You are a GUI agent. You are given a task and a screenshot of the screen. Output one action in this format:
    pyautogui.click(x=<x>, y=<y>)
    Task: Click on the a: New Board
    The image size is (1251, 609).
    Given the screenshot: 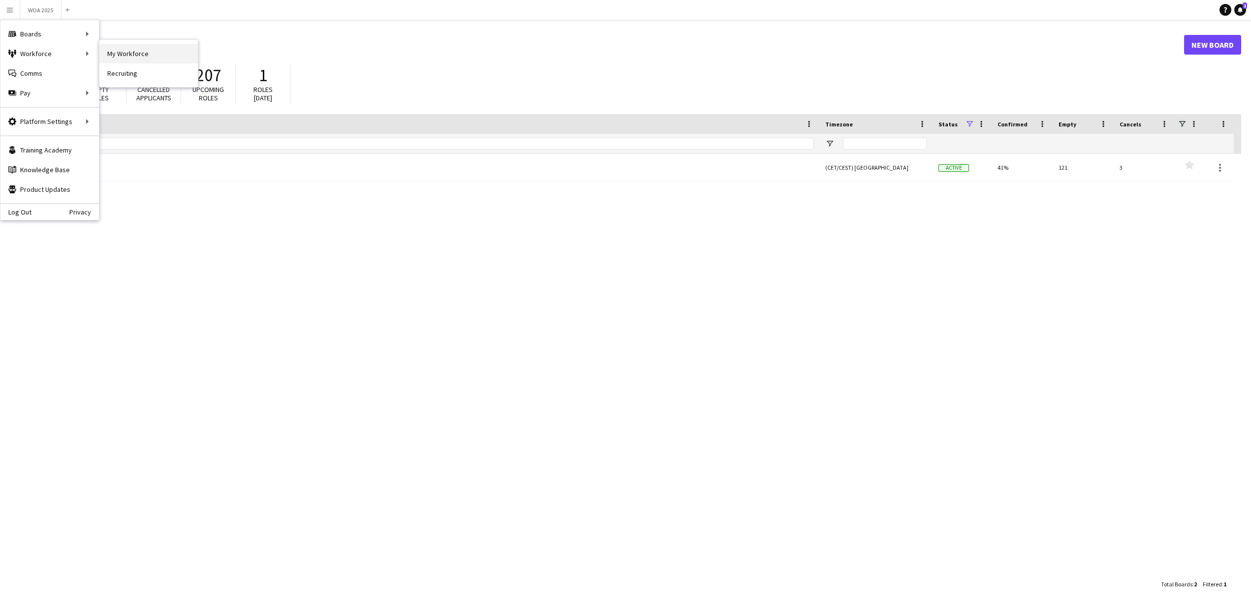 What is the action you would take?
    pyautogui.click(x=1212, y=45)
    